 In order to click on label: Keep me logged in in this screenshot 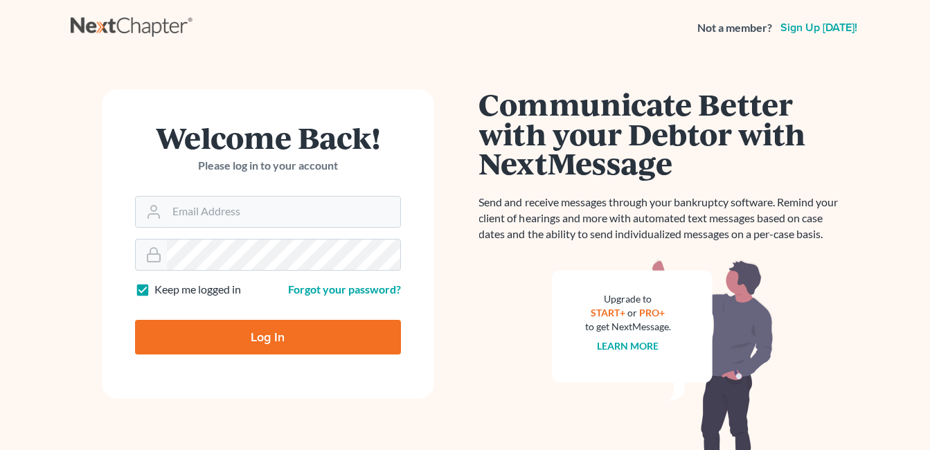, I will do `click(197, 289)`.